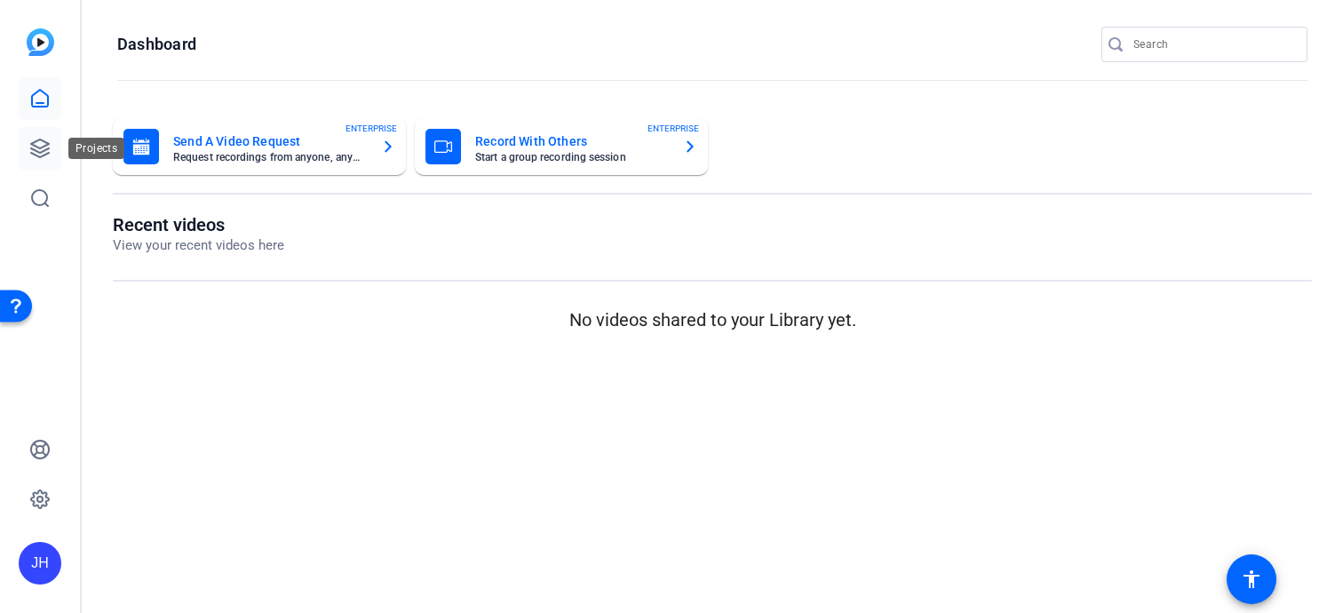 Image resolution: width=1343 pixels, height=613 pixels. Describe the element at coordinates (561, 147) in the screenshot. I see `button: Record With OthersStart a group recording sessionENTERPRISE` at that location.